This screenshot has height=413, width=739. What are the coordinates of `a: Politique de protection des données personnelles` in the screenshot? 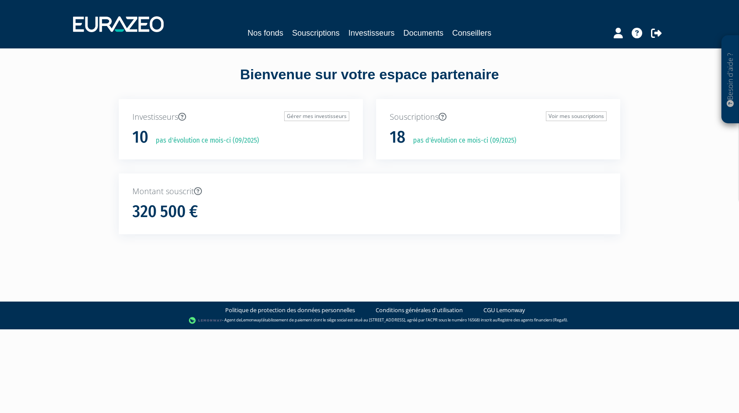 It's located at (290, 310).